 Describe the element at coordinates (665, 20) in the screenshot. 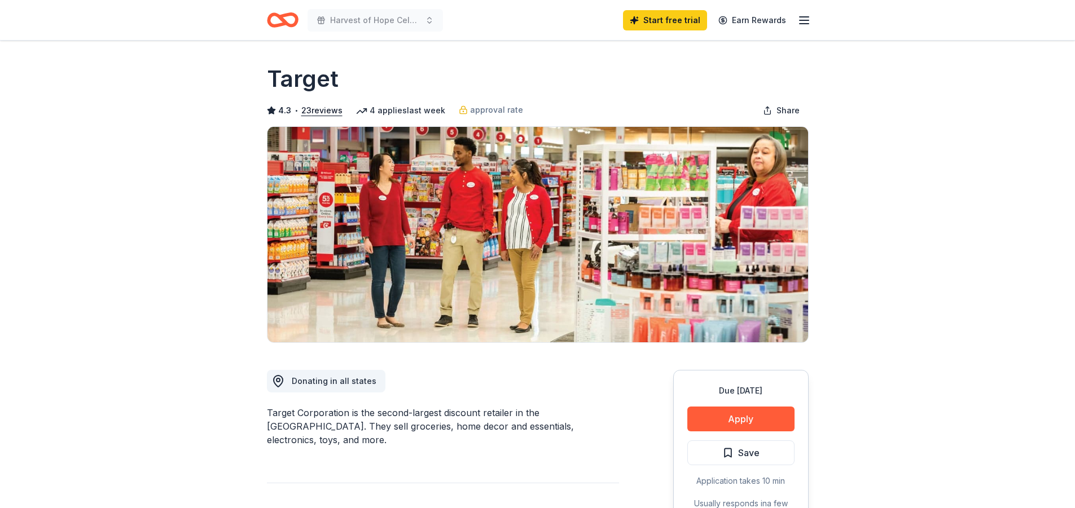

I see `a: Start free trial` at that location.